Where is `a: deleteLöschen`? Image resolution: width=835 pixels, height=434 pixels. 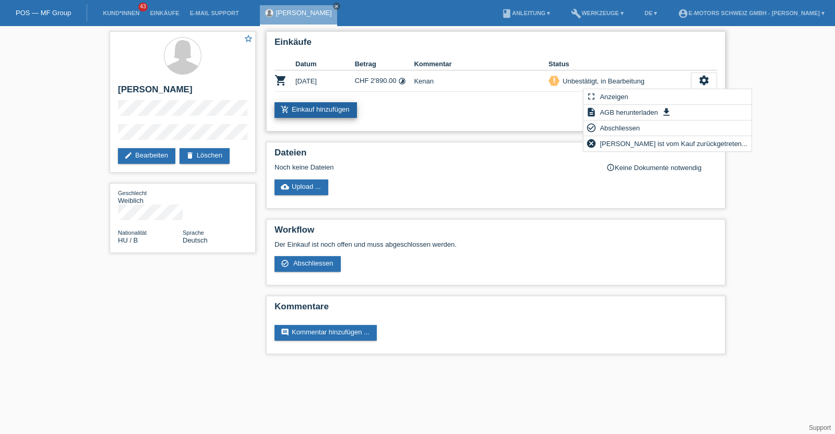
a: deleteLöschen is located at coordinates (204, 156).